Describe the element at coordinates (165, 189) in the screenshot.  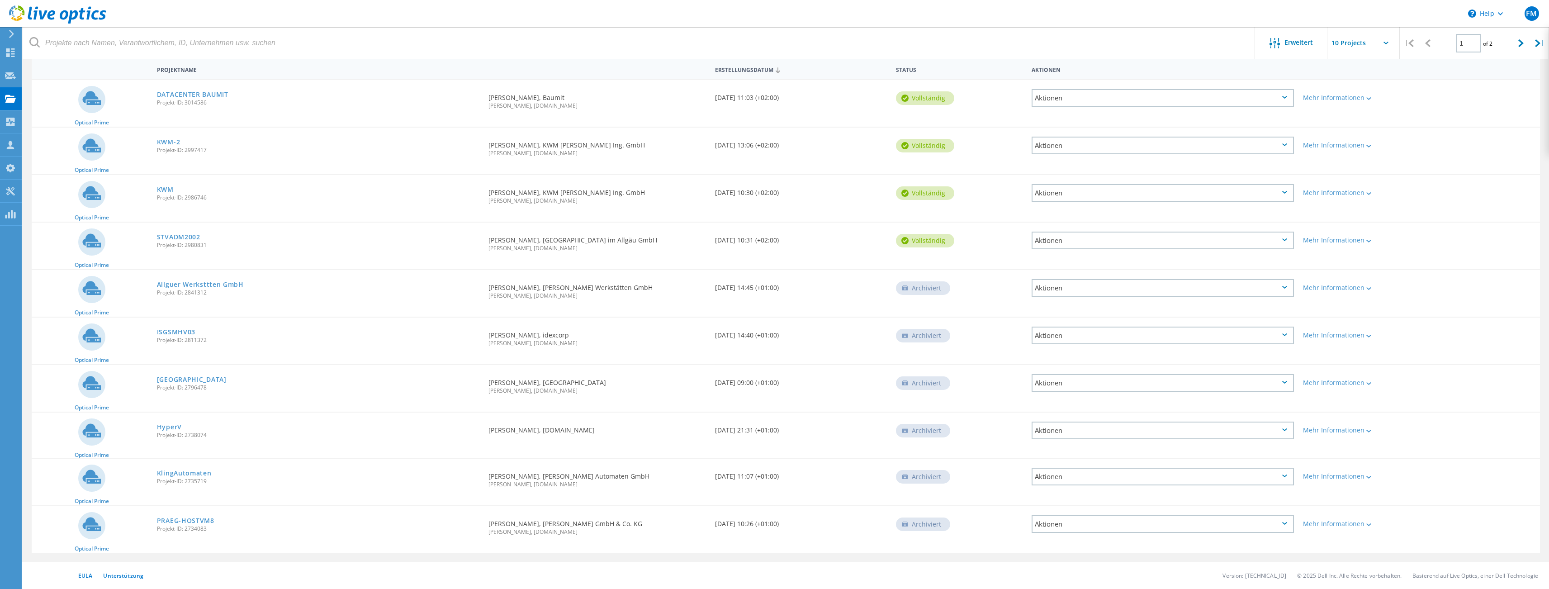
I see `a: KWM` at that location.